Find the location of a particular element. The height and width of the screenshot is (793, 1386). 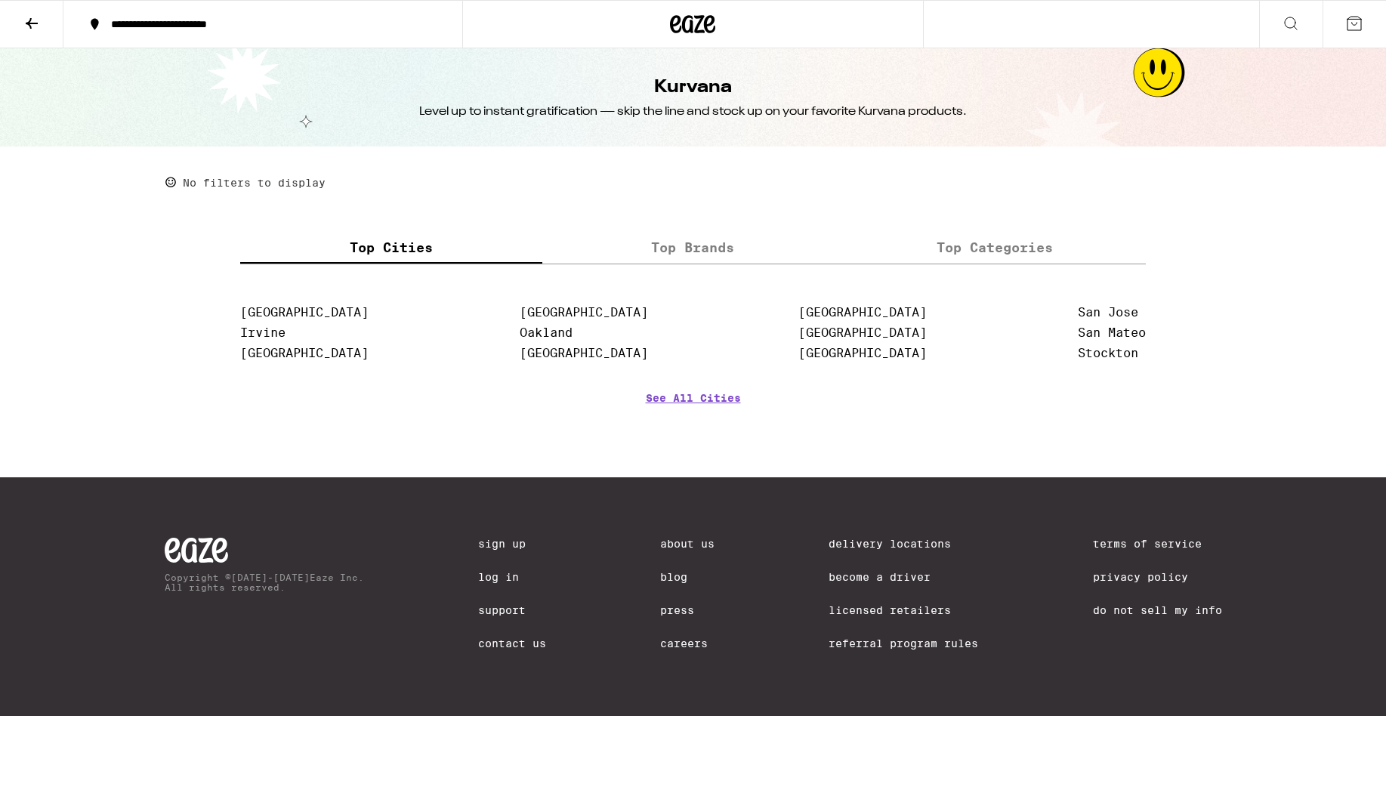

a: Become a Driver is located at coordinates (903, 577).